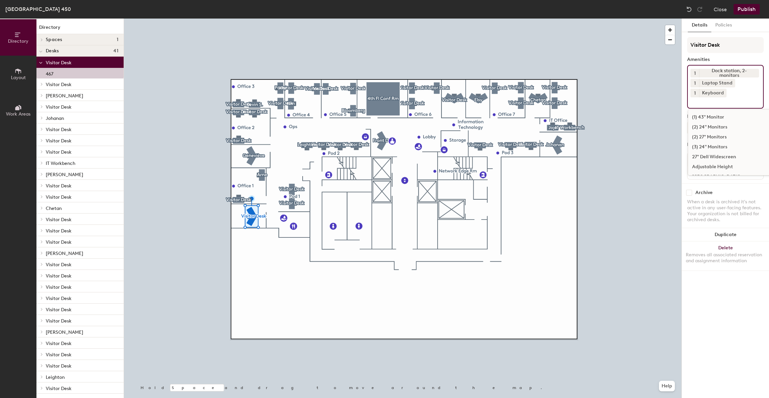  What do you see at coordinates (729, 73) in the screenshot?
I see `div: Dock station, 2-monitors` at bounding box center [729, 73].